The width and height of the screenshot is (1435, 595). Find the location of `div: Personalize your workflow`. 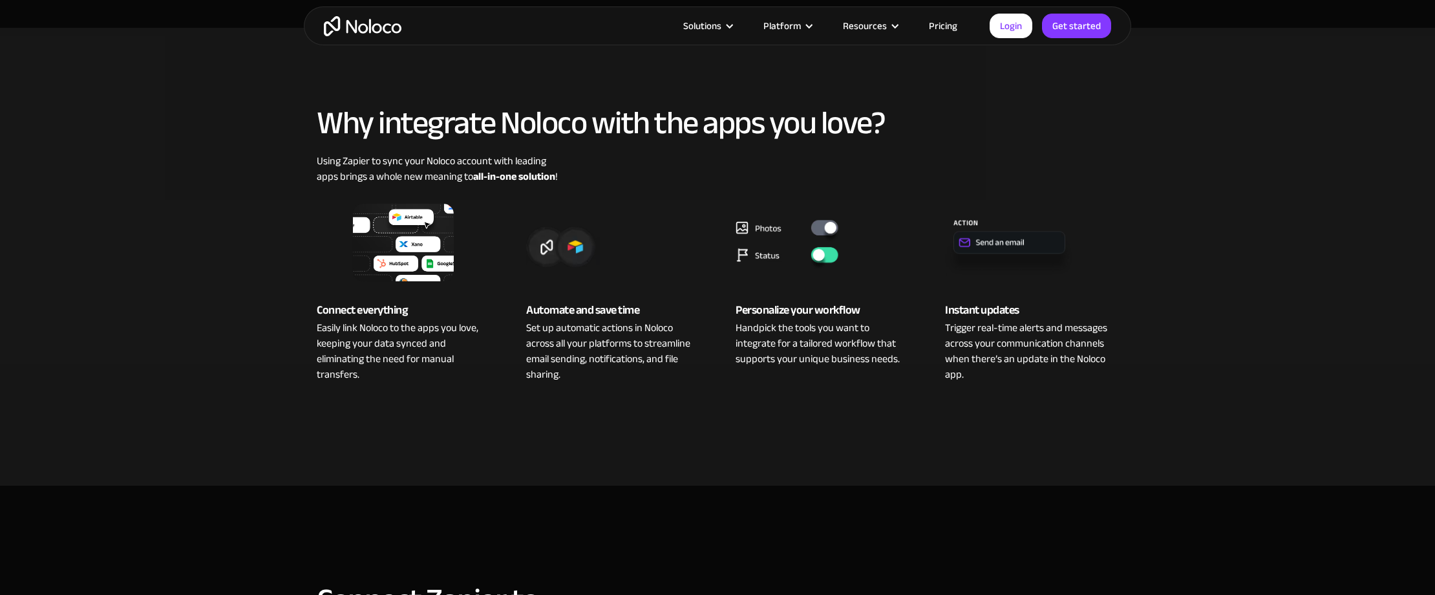

div: Personalize your workflow is located at coordinates (822, 310).